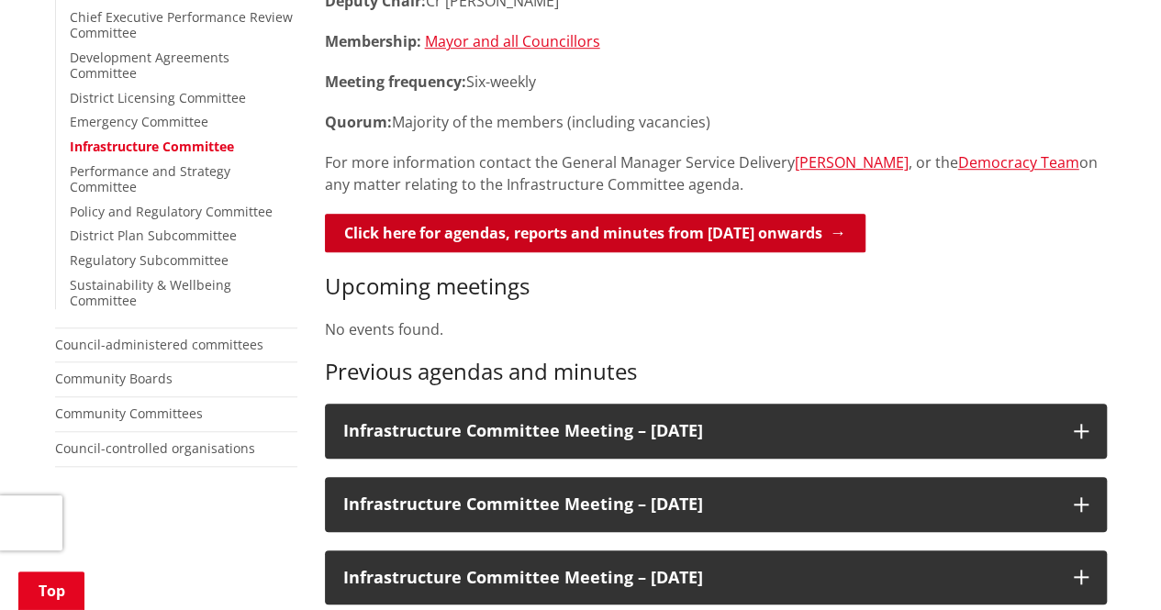  I want to click on a: Infrastructure Committee, so click(151, 146).